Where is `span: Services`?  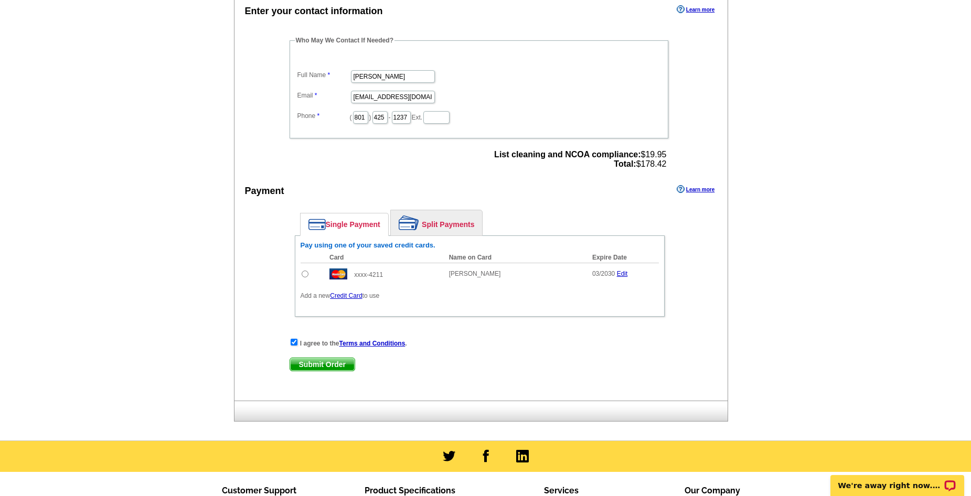 span: Services is located at coordinates (561, 491).